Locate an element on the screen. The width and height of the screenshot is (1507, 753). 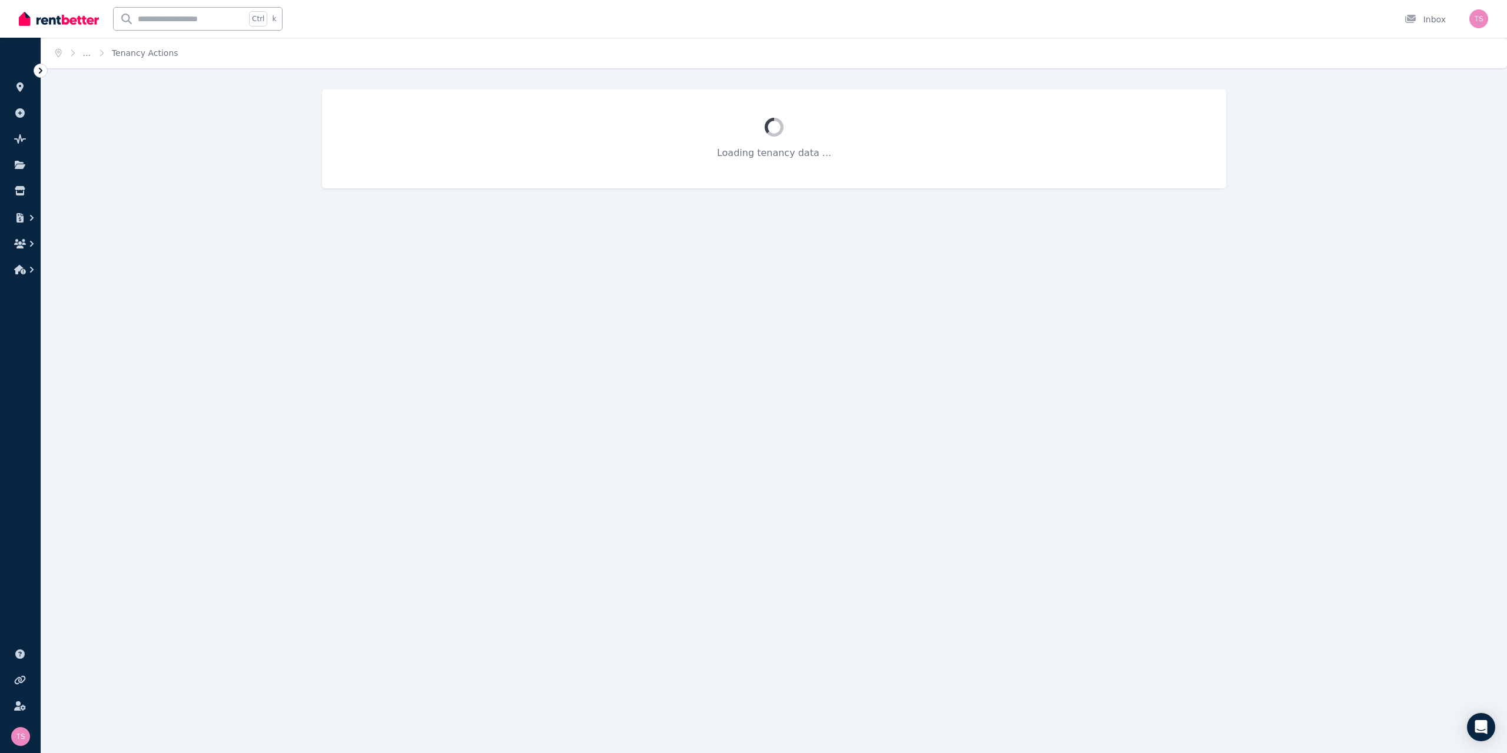
span: k is located at coordinates (274, 19).